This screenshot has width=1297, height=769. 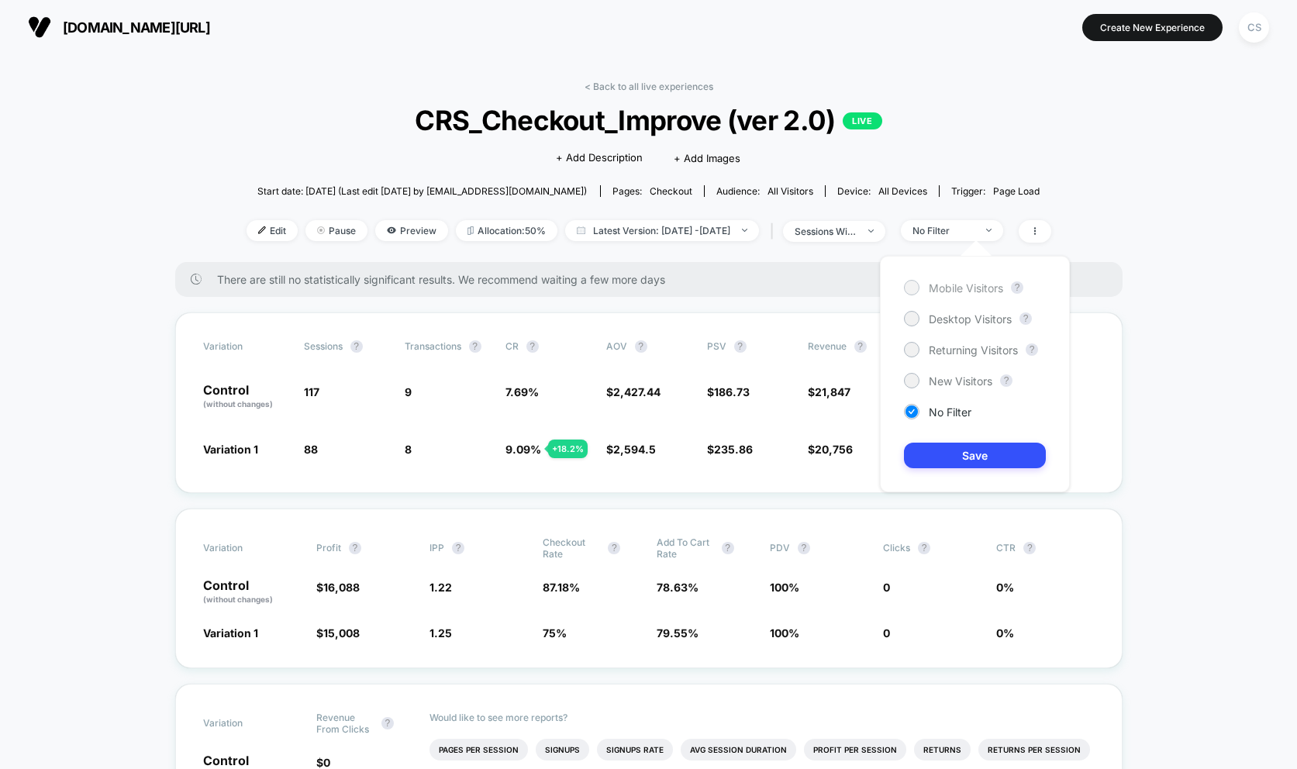 I want to click on span: all devices, so click(x=902, y=191).